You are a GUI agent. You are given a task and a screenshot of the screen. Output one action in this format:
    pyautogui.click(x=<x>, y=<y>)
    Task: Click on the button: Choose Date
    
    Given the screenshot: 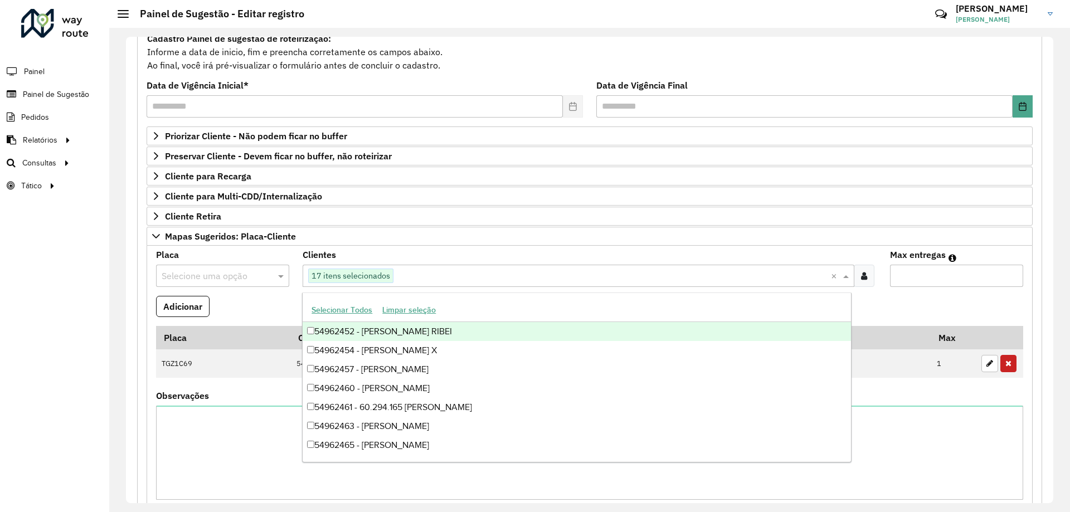 What is the action you would take?
    pyautogui.click(x=1022, y=106)
    